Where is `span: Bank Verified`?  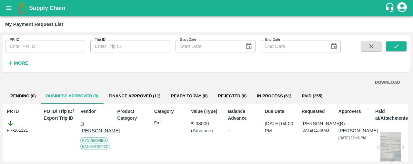 span: Bank Verified is located at coordinates (95, 146).